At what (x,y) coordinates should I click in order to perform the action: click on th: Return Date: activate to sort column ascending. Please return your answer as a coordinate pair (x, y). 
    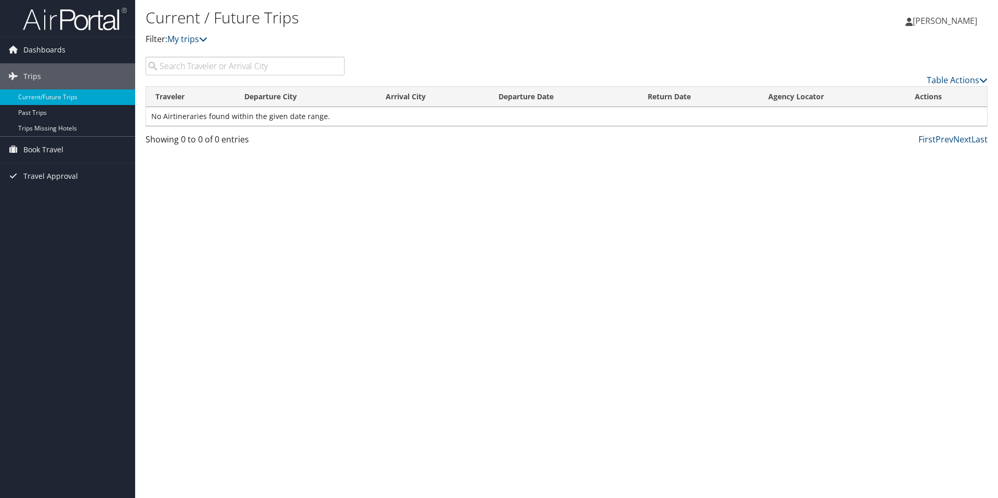
    Looking at the image, I should click on (698, 97).